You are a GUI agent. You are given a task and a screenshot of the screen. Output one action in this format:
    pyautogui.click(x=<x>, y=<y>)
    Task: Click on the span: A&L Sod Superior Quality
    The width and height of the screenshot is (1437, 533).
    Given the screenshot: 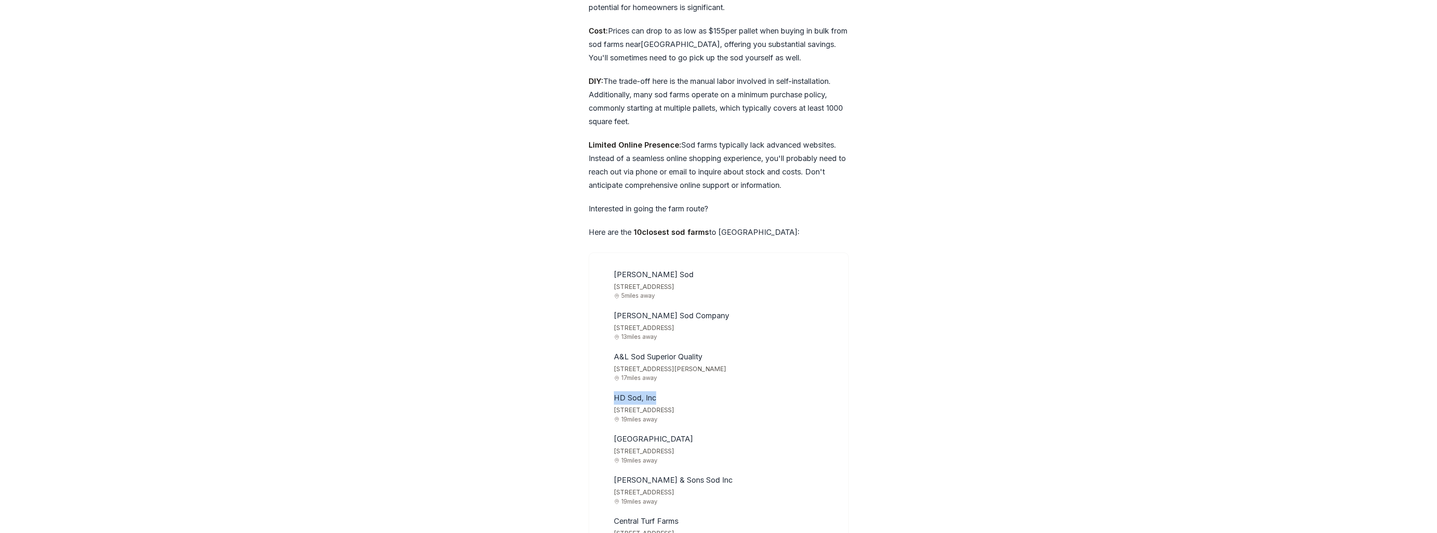 What is the action you would take?
    pyautogui.click(x=658, y=357)
    